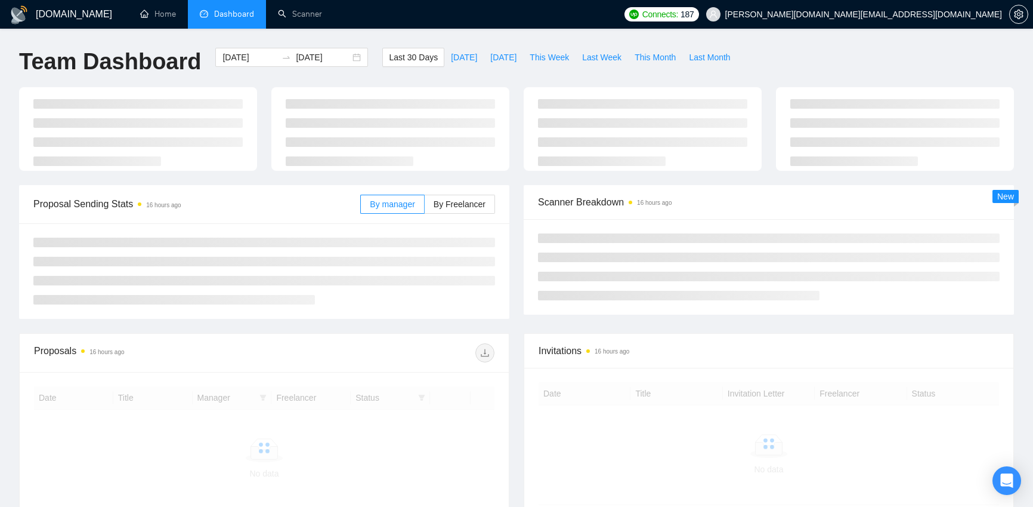  I want to click on span: Dashboard, so click(234, 14).